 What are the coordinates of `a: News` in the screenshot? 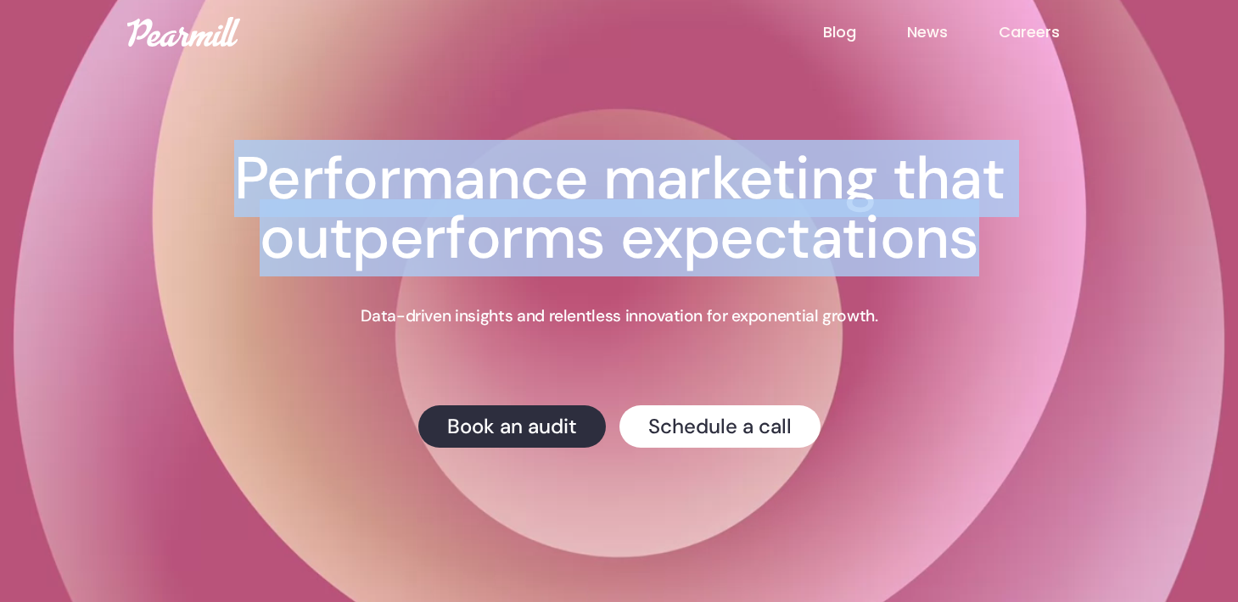 It's located at (953, 32).